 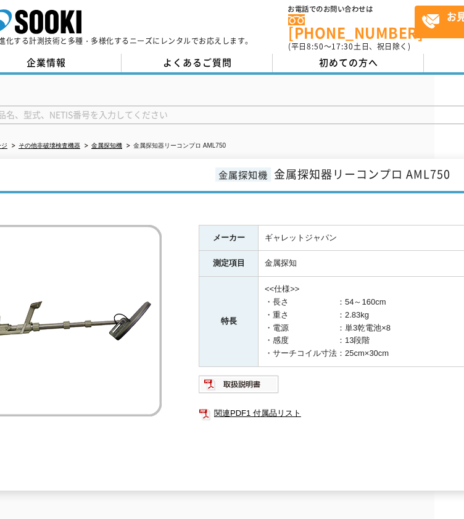 I want to click on a: 取扱説明書, so click(x=239, y=387).